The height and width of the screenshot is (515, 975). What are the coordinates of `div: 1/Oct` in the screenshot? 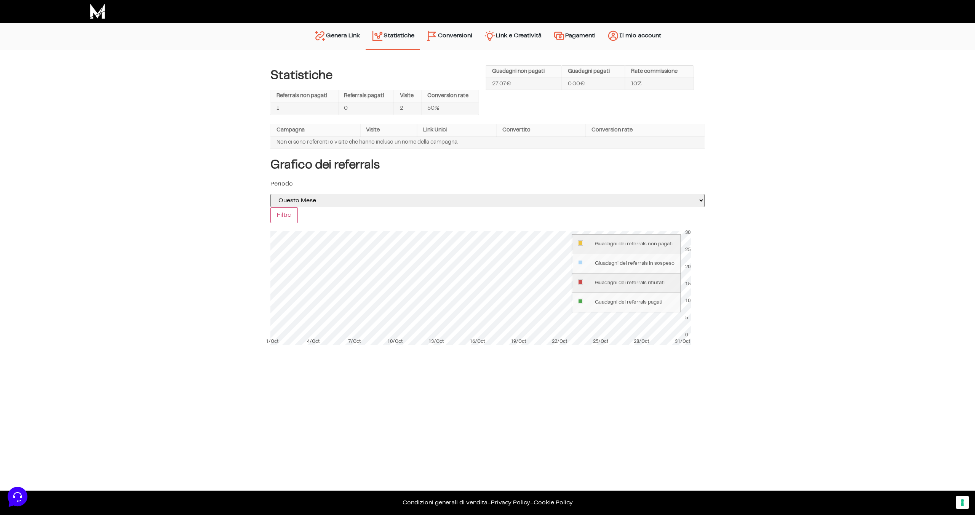 It's located at (272, 341).